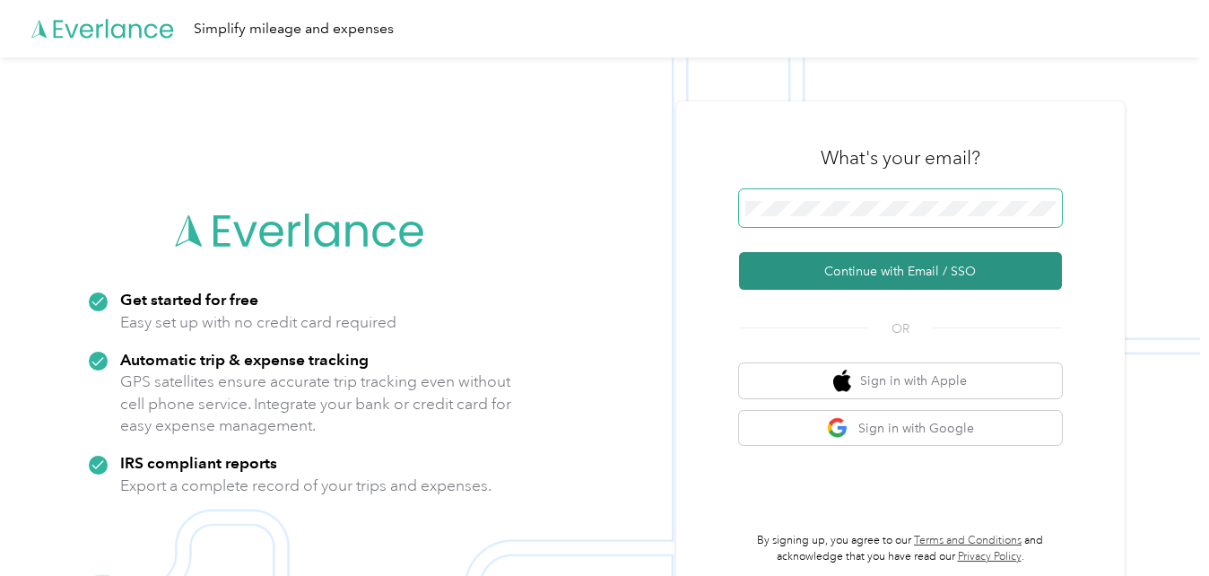 This screenshot has width=1209, height=576. Describe the element at coordinates (900, 428) in the screenshot. I see `button: google logoSign in with Google` at that location.